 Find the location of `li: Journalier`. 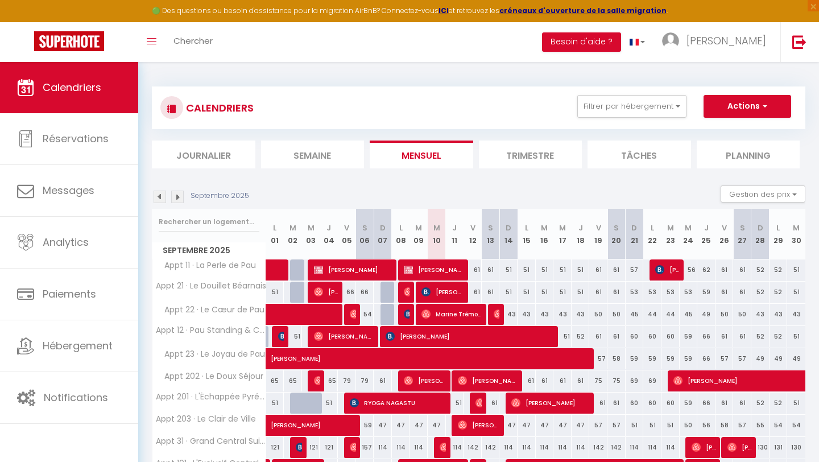

li: Journalier is located at coordinates (204, 154).